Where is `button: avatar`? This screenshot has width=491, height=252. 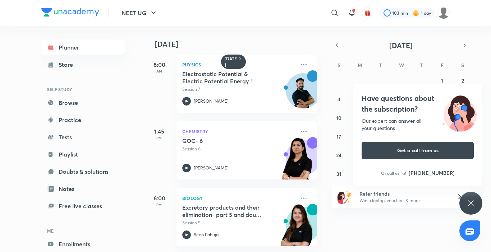
button: avatar is located at coordinates (368, 13).